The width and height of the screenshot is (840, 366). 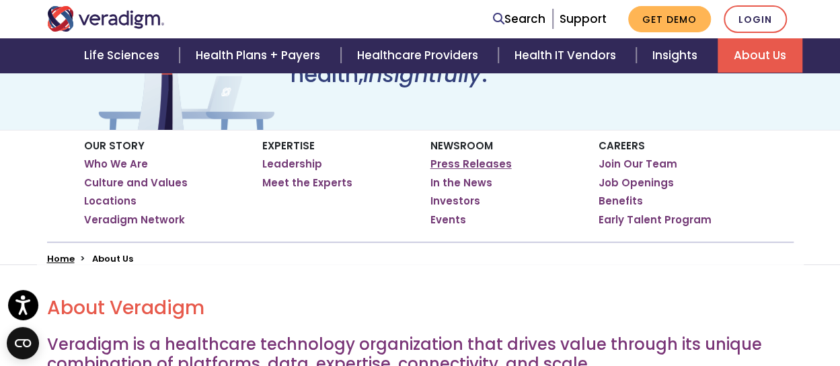 What do you see at coordinates (106, 19) in the screenshot?
I see `a: Veradigm logo` at bounding box center [106, 19].